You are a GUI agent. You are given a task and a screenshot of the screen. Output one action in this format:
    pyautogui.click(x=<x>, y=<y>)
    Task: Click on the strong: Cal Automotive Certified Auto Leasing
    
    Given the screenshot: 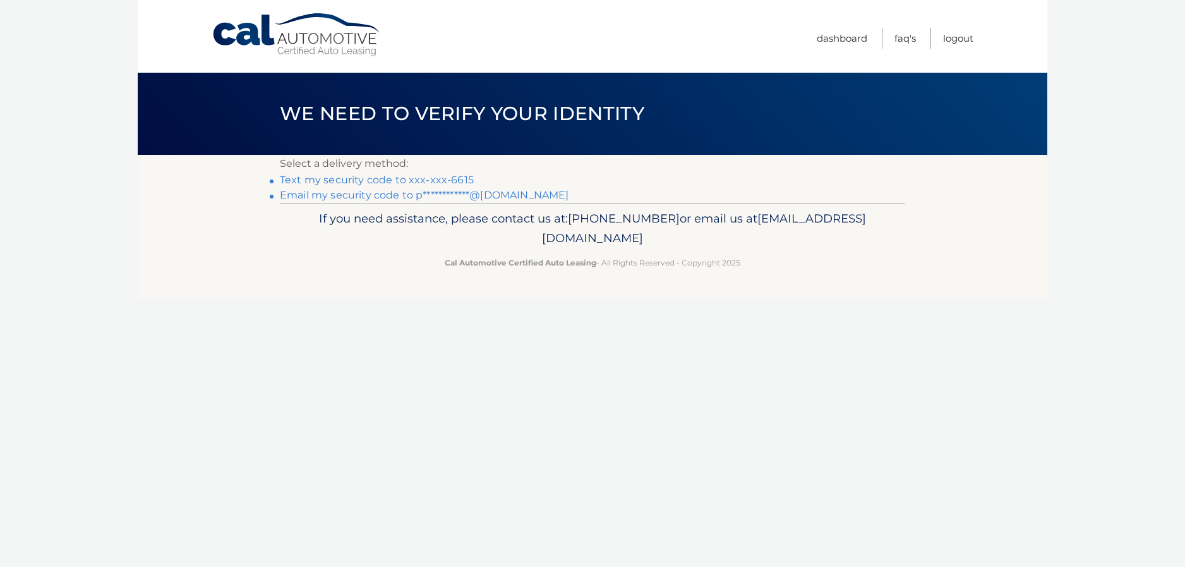 What is the action you would take?
    pyautogui.click(x=521, y=262)
    